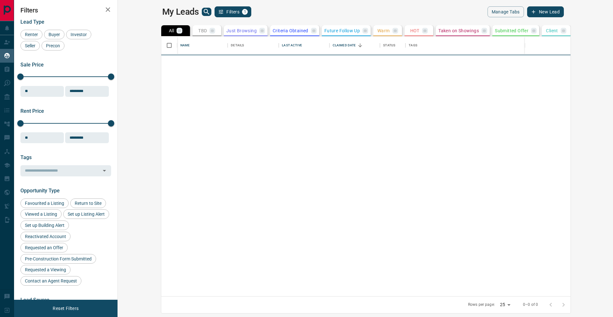 The image size is (613, 317). Describe the element at coordinates (32, 65) in the screenshot. I see `span: Sale Price` at that location.